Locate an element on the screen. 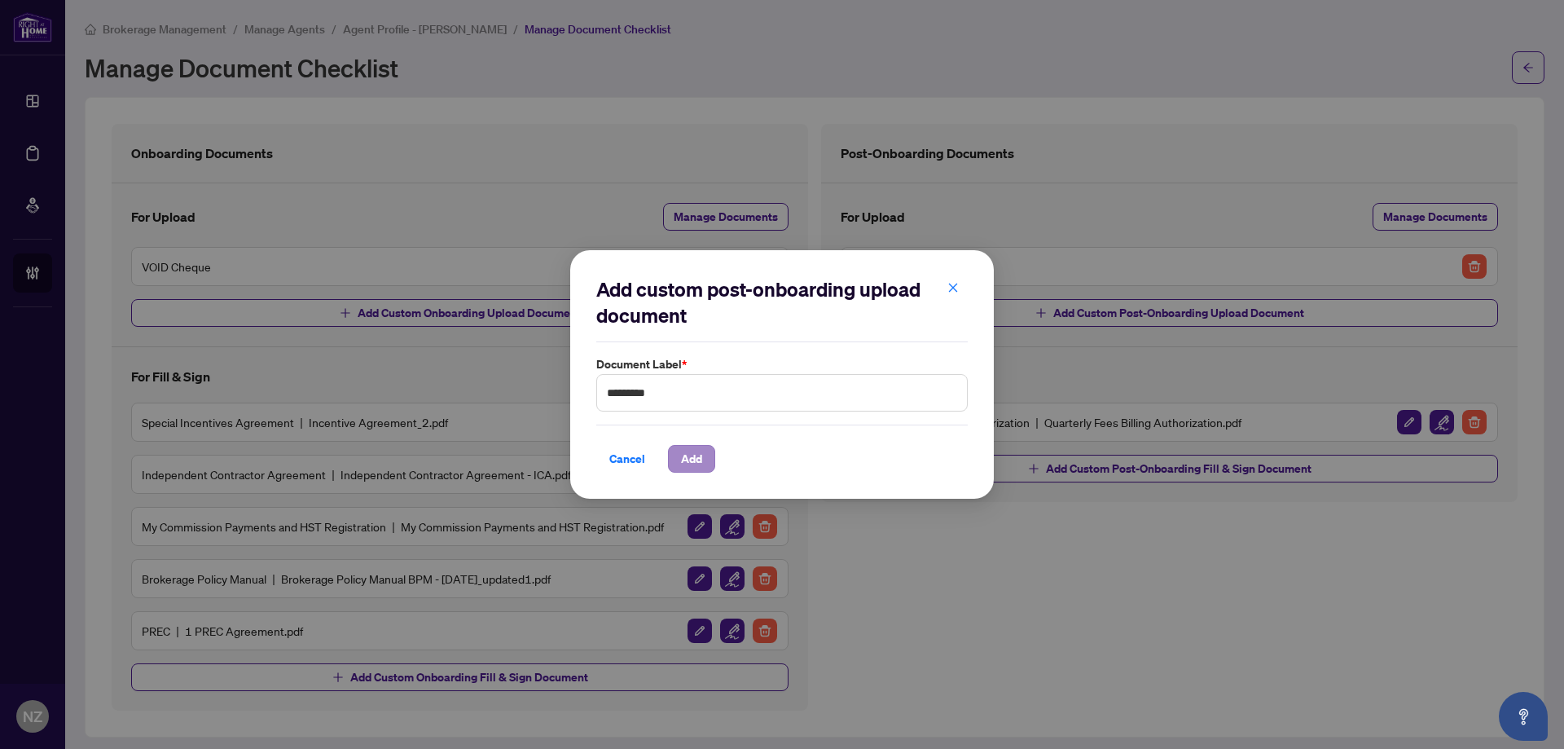 The width and height of the screenshot is (1564, 749). button: Open asap is located at coordinates (1524, 716).